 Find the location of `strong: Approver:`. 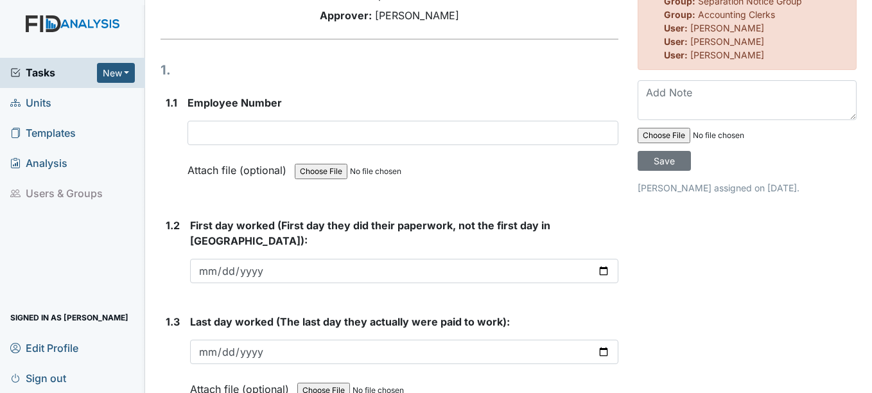

strong: Approver: is located at coordinates (345, 15).